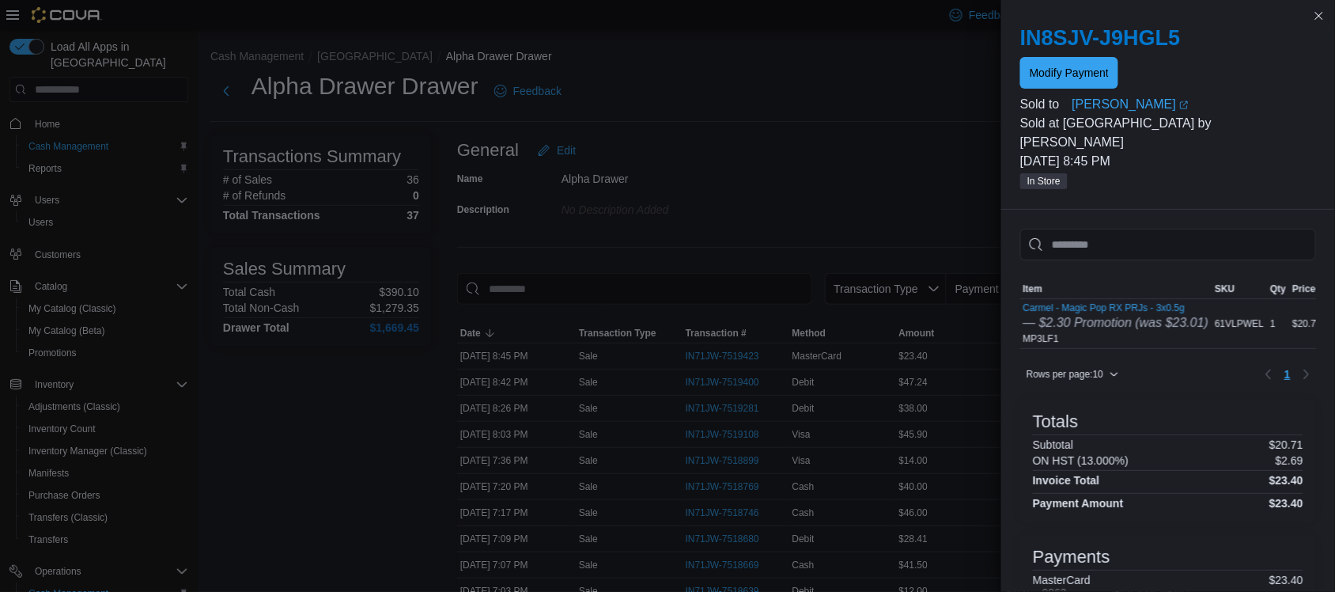 Image resolution: width=1335 pixels, height=592 pixels. What do you see at coordinates (1070, 73) in the screenshot?
I see `span: Modify Payment` at bounding box center [1070, 73].